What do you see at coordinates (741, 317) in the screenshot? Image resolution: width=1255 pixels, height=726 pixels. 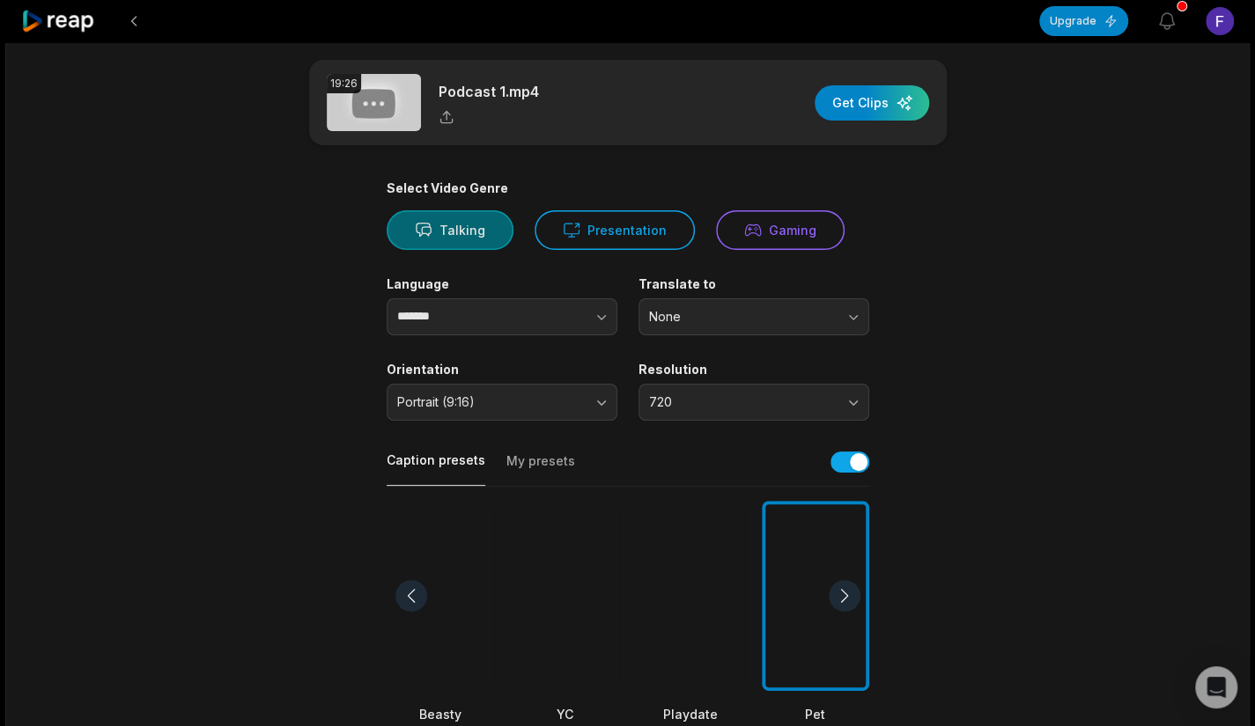 I see `span: None` at bounding box center [741, 317].